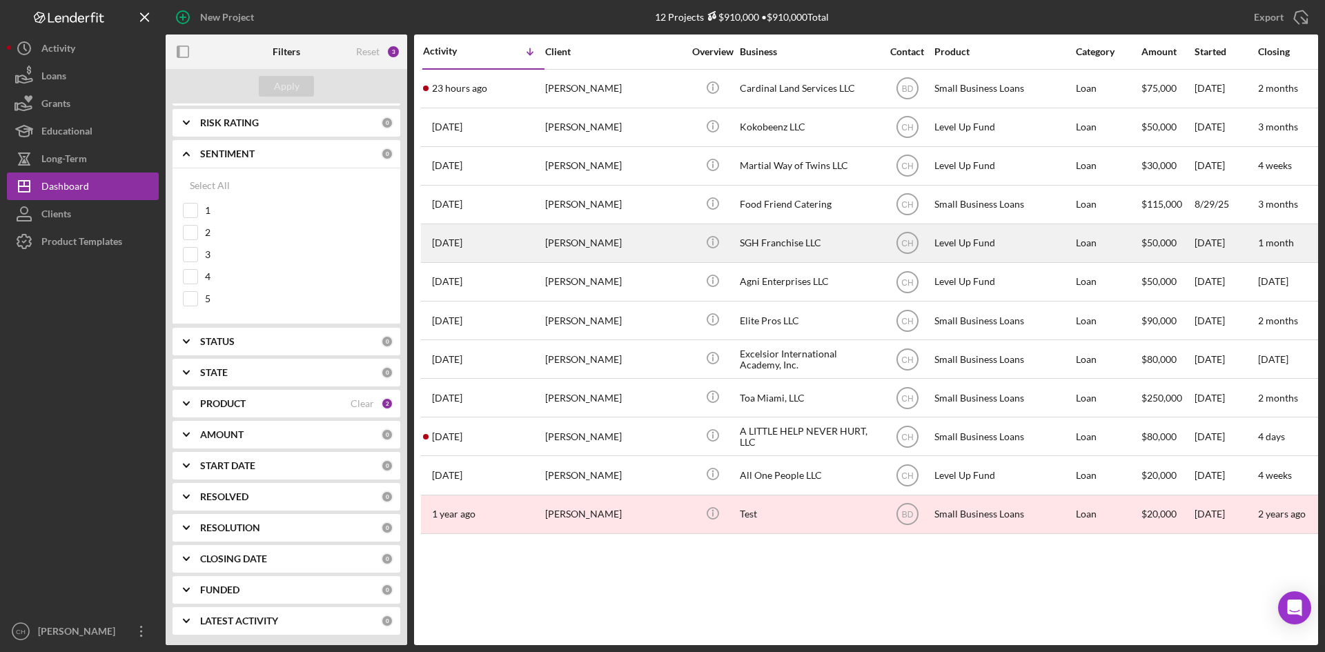 The width and height of the screenshot is (1325, 652). I want to click on div: Kokobeenz LLC, so click(809, 127).